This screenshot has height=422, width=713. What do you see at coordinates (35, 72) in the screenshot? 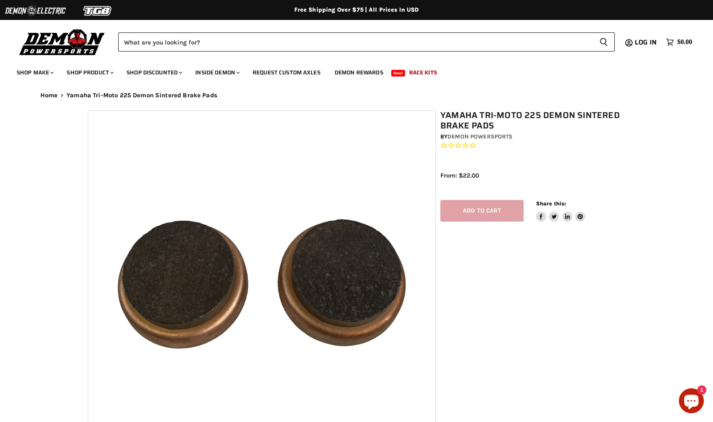
I see `a: Shop Make` at bounding box center [35, 72].